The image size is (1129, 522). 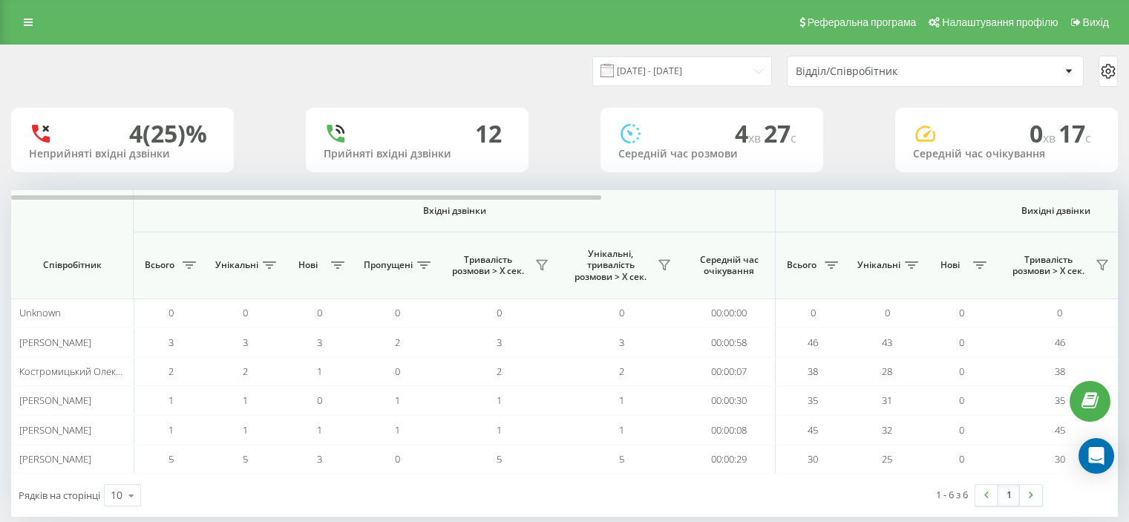 What do you see at coordinates (729, 371) in the screenshot?
I see `td: 00:00:07` at bounding box center [729, 371].